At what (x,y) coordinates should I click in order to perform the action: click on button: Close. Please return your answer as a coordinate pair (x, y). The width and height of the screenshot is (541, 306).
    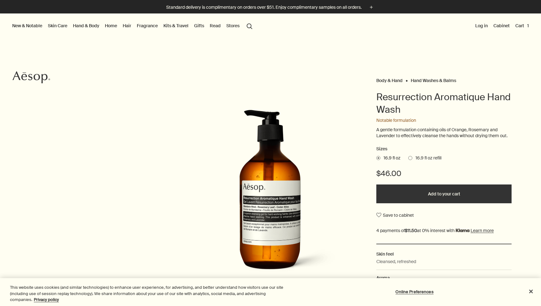
    Looking at the image, I should click on (531, 291).